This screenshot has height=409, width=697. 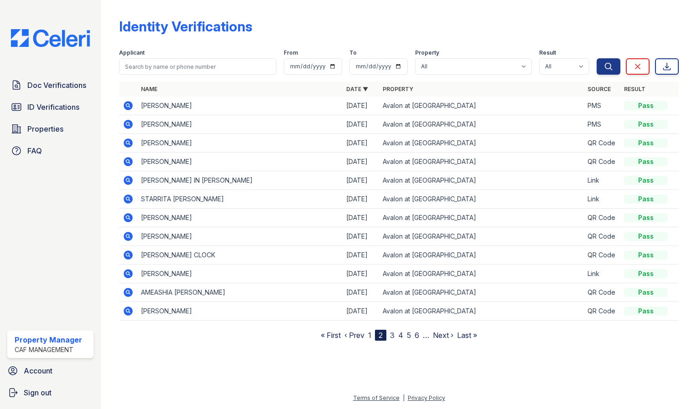 What do you see at coordinates (380, 336) in the screenshot?
I see `div: 2` at bounding box center [380, 336].